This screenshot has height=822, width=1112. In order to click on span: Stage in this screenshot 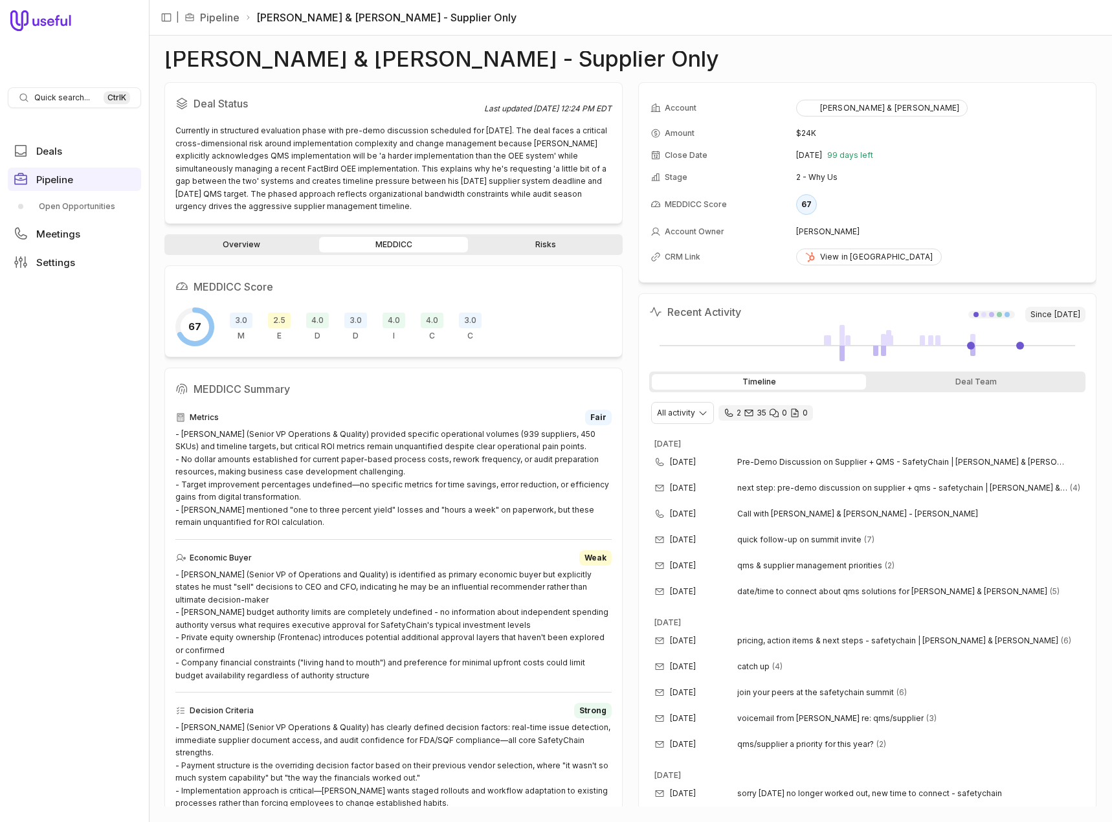, I will do `click(676, 177)`.